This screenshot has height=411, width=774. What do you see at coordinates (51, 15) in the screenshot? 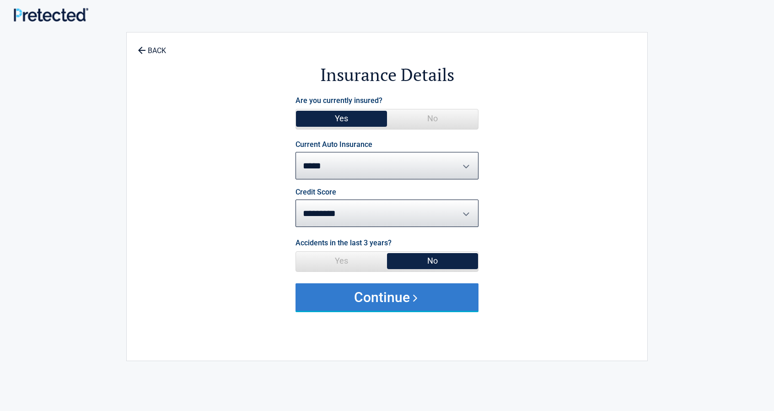
I see `img: Main Logo` at bounding box center [51, 15].